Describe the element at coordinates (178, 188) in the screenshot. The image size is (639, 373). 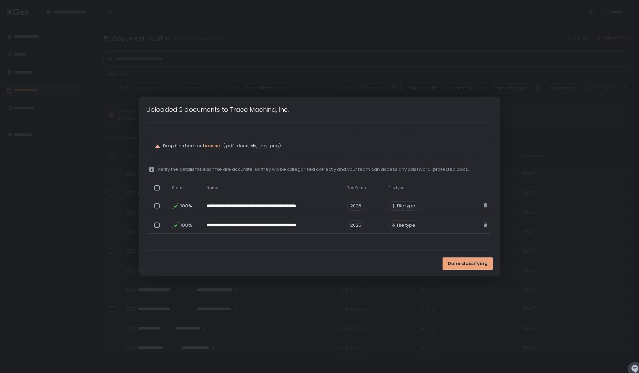
I see `span: Status` at that location.